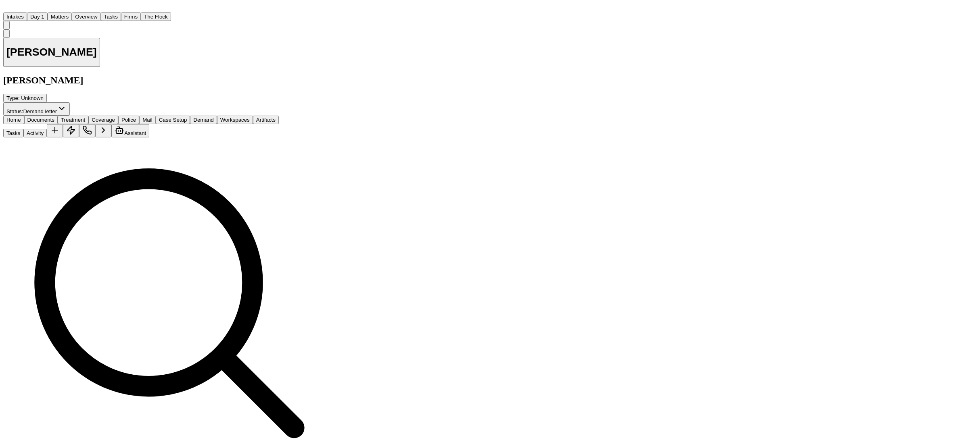  Describe the element at coordinates (87, 131) in the screenshot. I see `button: Make a Call` at that location.